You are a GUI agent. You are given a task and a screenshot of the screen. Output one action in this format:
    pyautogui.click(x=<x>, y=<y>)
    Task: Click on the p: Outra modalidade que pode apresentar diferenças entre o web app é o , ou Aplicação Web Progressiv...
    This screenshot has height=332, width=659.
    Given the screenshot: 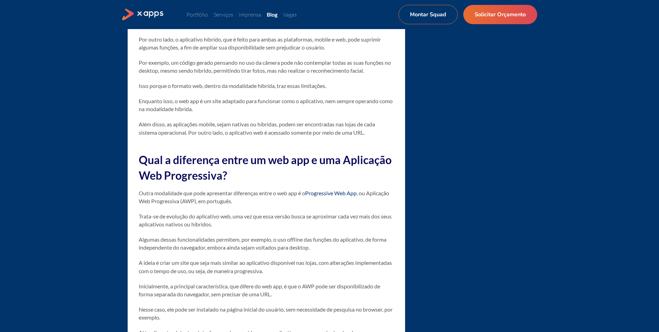 What is the action you would take?
    pyautogui.click(x=266, y=197)
    